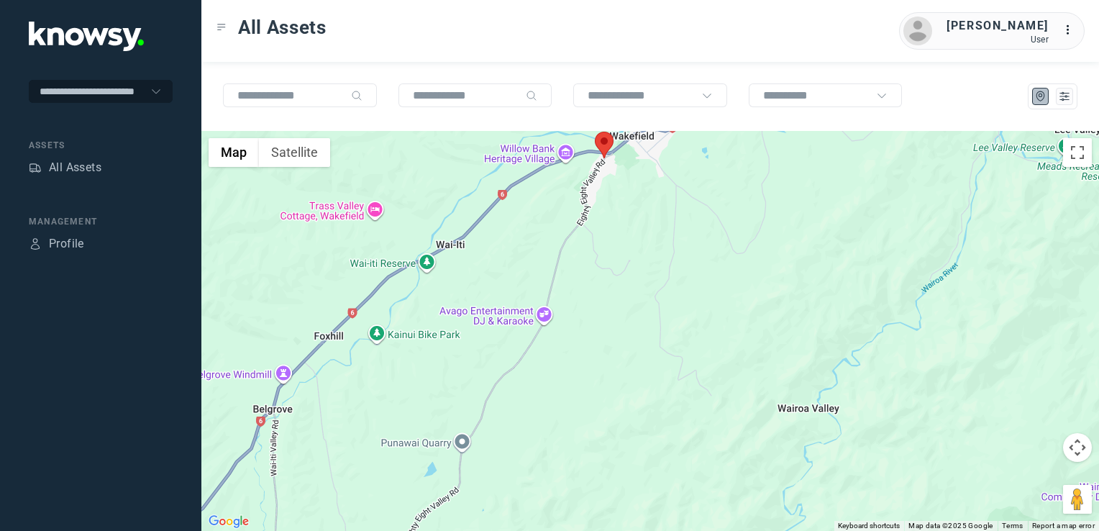  What do you see at coordinates (1078, 153) in the screenshot?
I see `button: Toggle fullscreen view` at bounding box center [1078, 153].